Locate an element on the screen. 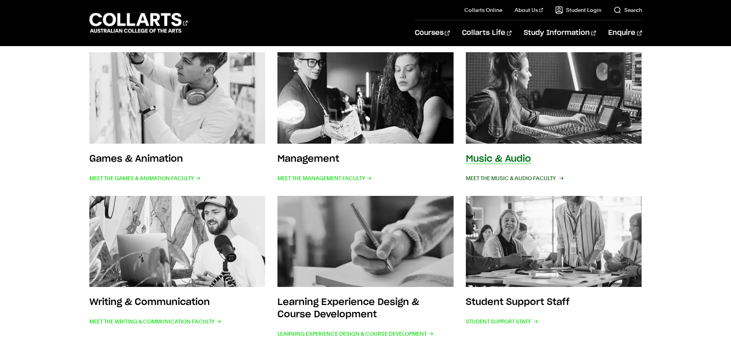 Image resolution: width=731 pixels, height=353 pixels. a: Enquire is located at coordinates (625, 33).